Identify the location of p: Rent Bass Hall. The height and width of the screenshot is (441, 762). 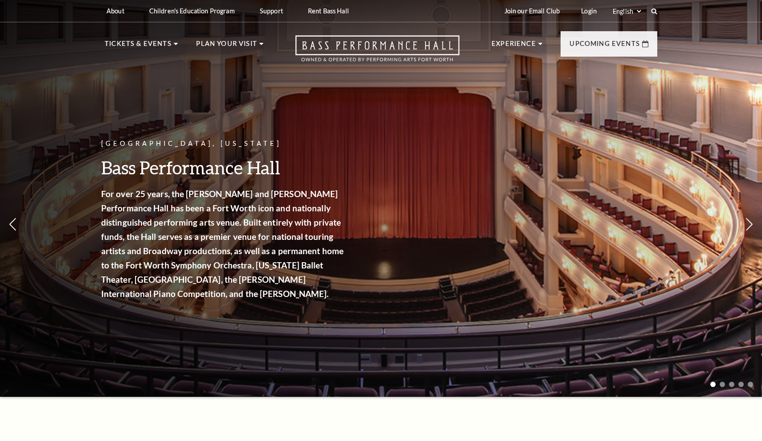
(329, 11).